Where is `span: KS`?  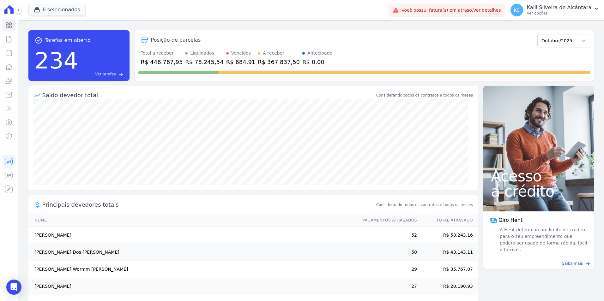
span: KS is located at coordinates (517, 10).